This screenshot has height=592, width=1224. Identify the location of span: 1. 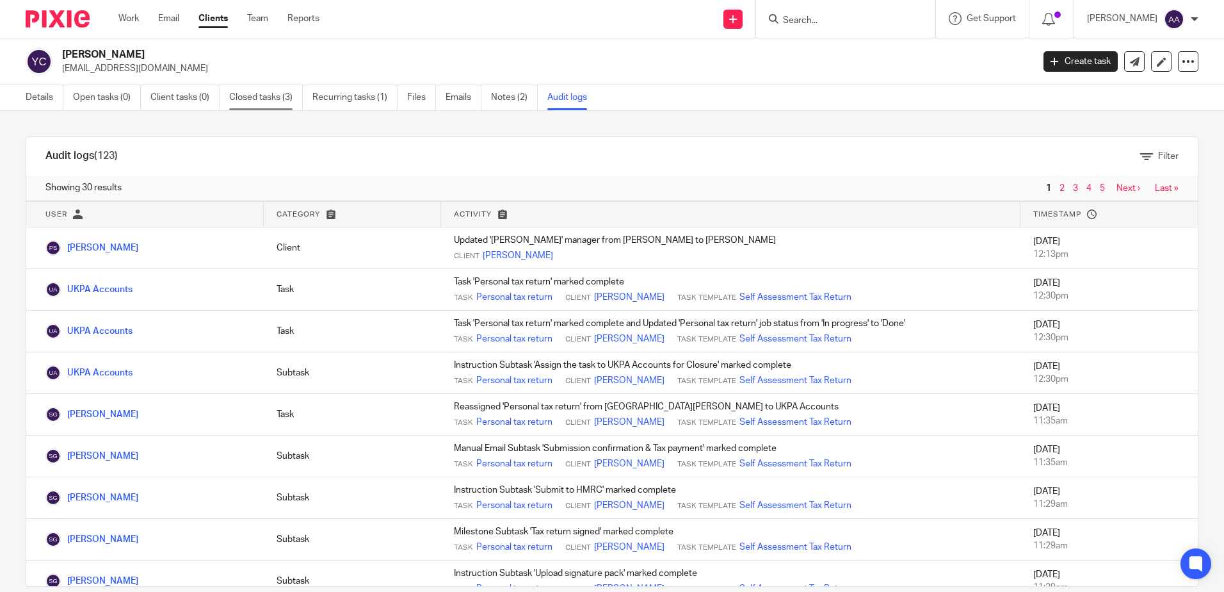
(1049, 188).